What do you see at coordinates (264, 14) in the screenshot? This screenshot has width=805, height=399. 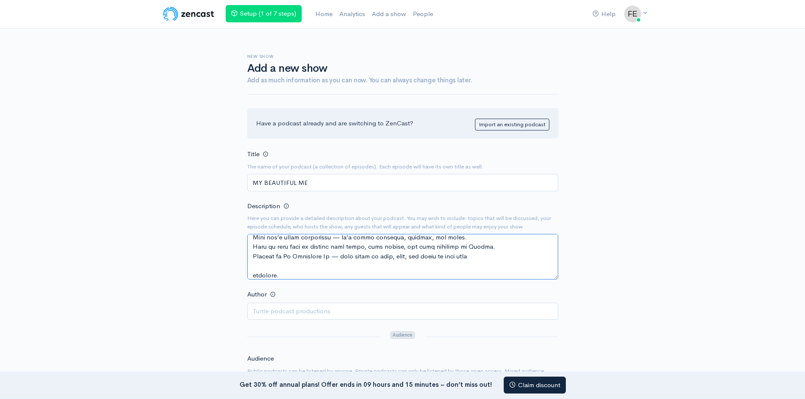 I see `a: Setup (1 of 7 steps)` at bounding box center [264, 14].